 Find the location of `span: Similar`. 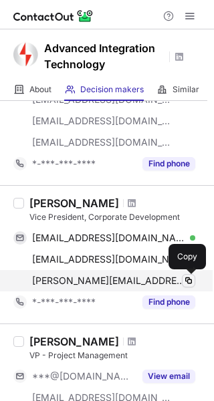

span: Similar is located at coordinates (186, 90).